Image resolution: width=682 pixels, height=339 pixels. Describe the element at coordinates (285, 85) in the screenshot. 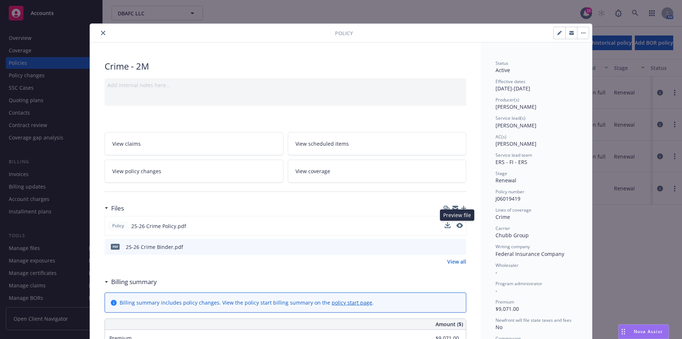

I see `div: Add internal notes here...` at that location.